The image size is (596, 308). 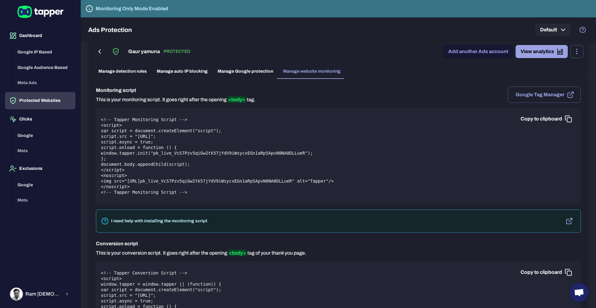 I want to click on button: Dashboard, so click(x=40, y=36).